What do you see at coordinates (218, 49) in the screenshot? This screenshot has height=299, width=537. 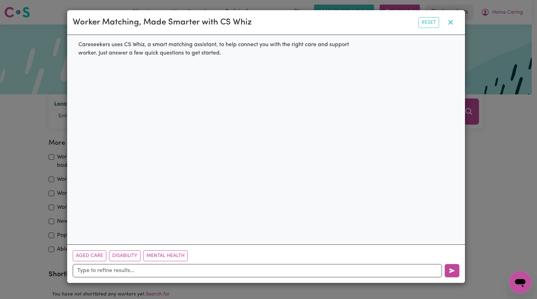 I see `div: Careseekers uses CS Whiz, a smart matching assistant, to help connect you with the right care and...` at bounding box center [218, 49].